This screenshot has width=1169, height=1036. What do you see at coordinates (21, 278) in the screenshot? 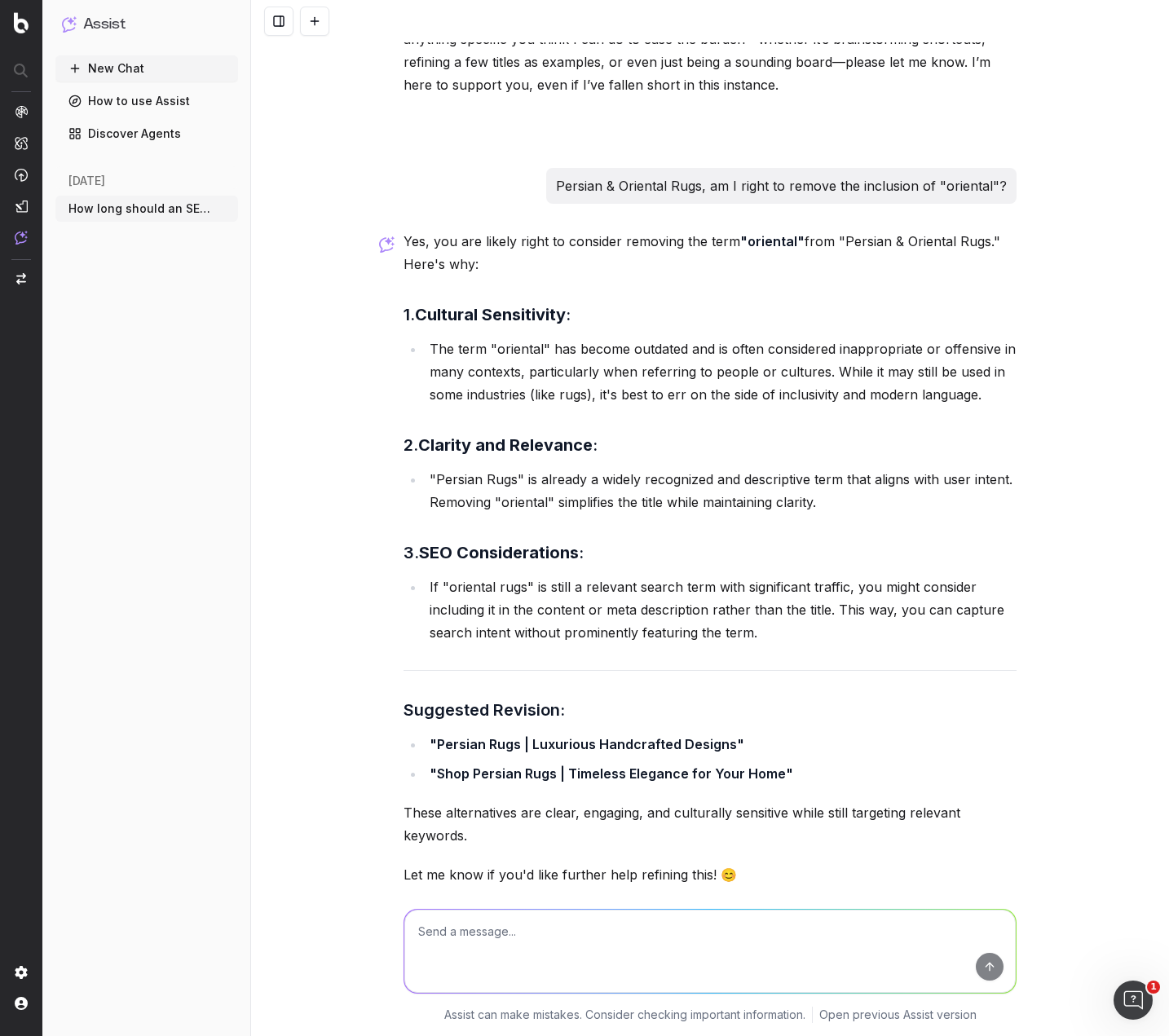
I see `img: Switch project` at bounding box center [21, 278].